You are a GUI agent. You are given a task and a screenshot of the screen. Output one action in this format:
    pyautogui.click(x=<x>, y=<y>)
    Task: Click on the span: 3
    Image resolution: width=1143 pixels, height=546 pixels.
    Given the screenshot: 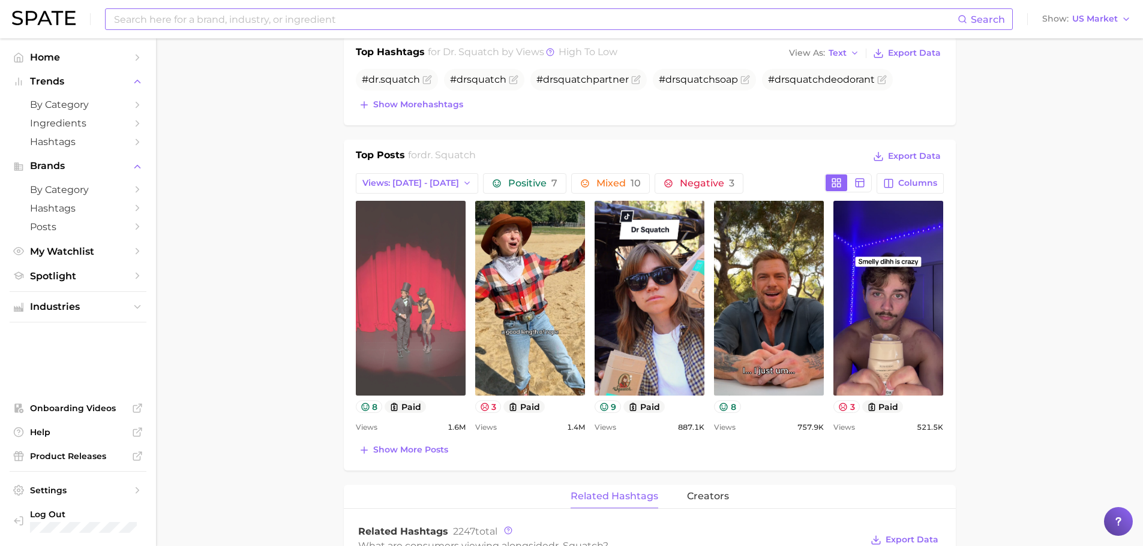 What is the action you would take?
    pyautogui.click(x=731, y=183)
    